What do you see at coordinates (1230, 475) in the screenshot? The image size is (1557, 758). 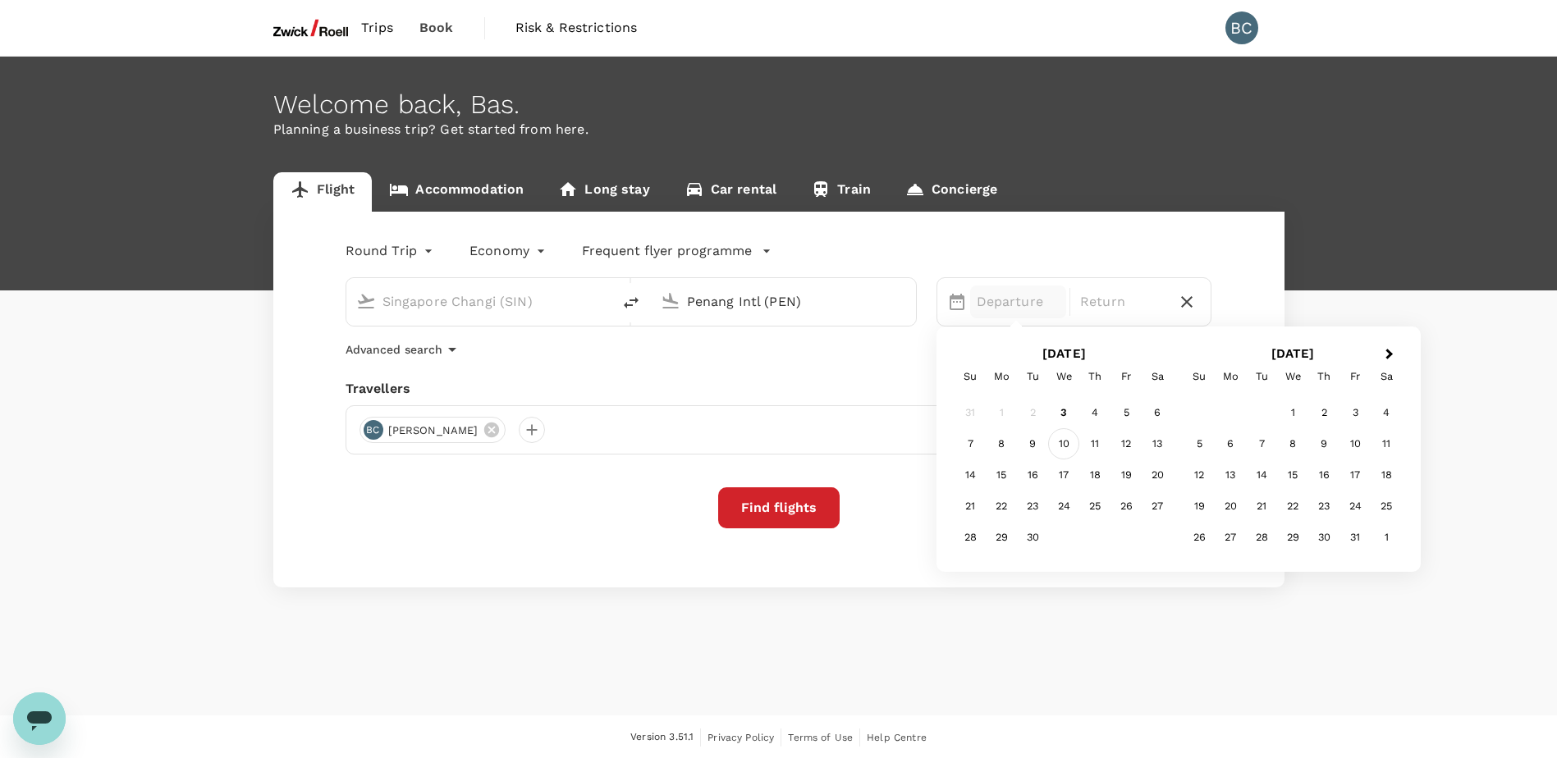 I see `div: Choose Monday, October 13th, 2025` at bounding box center [1230, 475].